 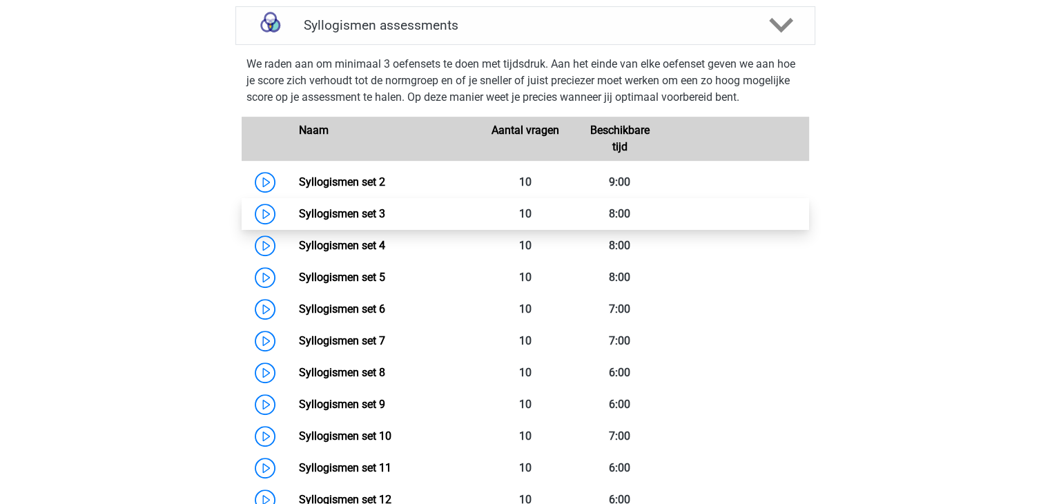 What do you see at coordinates (342, 277) in the screenshot?
I see `a: Syllogismen set 5` at bounding box center [342, 277].